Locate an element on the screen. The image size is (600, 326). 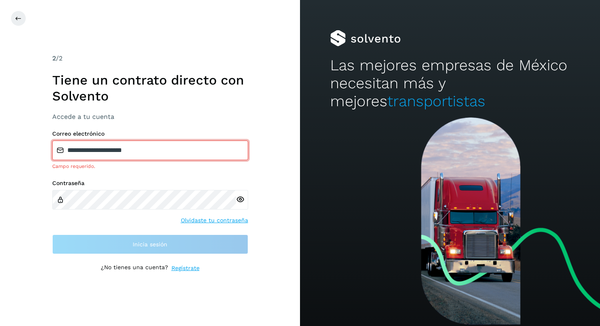
h2: Las mejores empresas de México necesitan más y mejores is located at coordinates (450, 83).